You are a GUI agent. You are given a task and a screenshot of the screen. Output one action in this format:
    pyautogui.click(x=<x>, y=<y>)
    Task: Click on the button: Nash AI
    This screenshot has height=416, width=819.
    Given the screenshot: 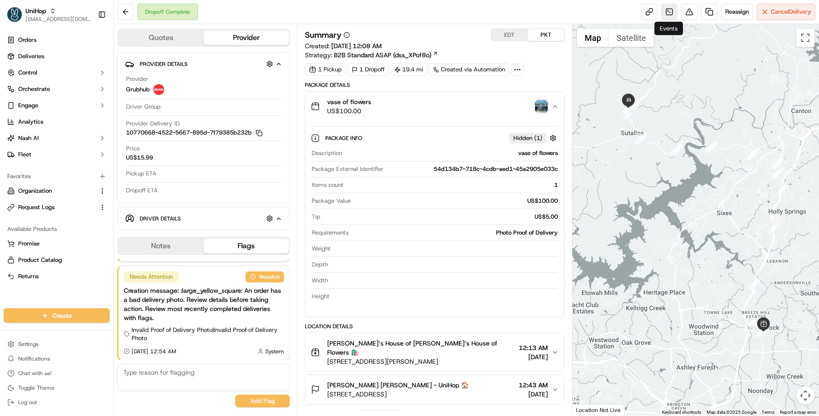 What is the action you would take?
    pyautogui.click(x=56, y=138)
    